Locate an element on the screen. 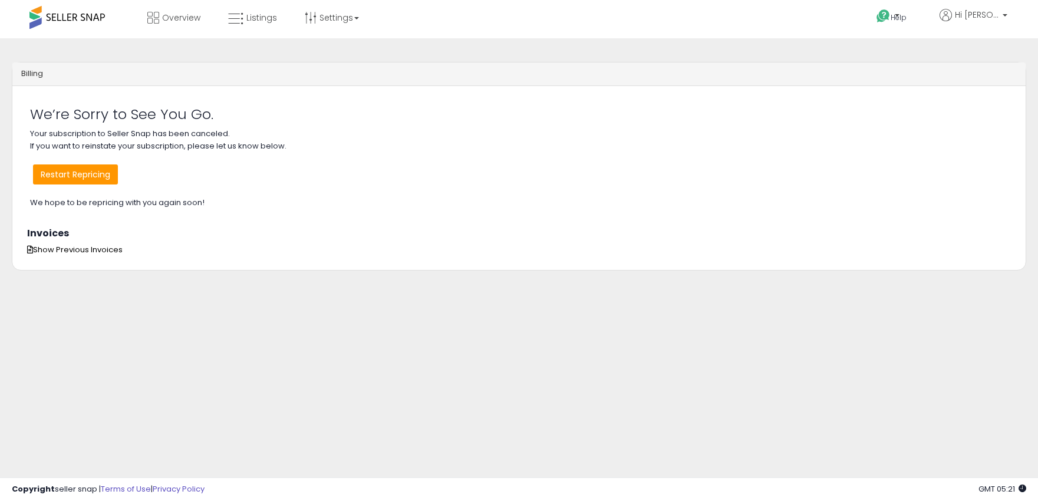 The height and width of the screenshot is (501, 1038). span: Show Previous Invoices is located at coordinates (75, 249).